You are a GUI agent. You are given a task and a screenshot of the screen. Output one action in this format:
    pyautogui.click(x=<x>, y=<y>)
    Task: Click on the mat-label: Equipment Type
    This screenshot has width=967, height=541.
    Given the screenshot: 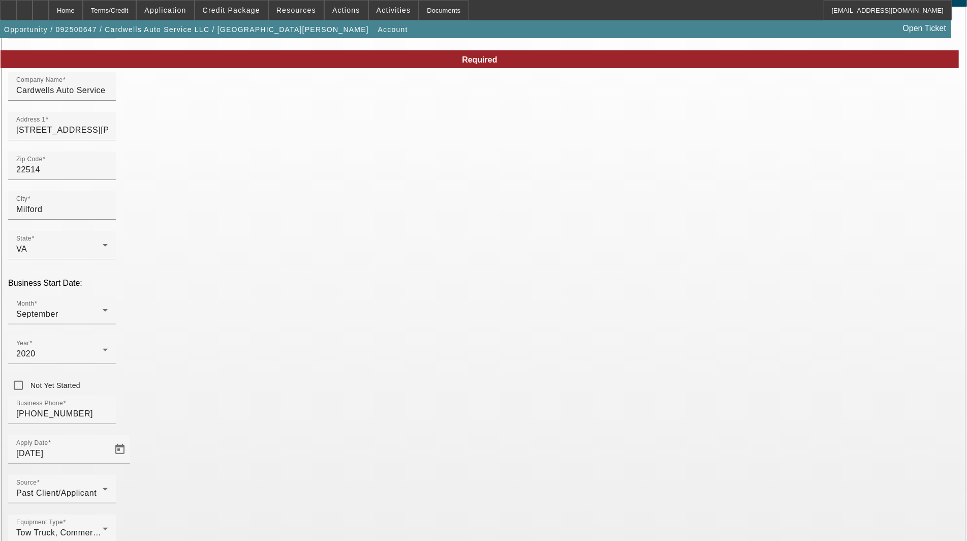 What is the action you would take?
    pyautogui.click(x=40, y=522)
    